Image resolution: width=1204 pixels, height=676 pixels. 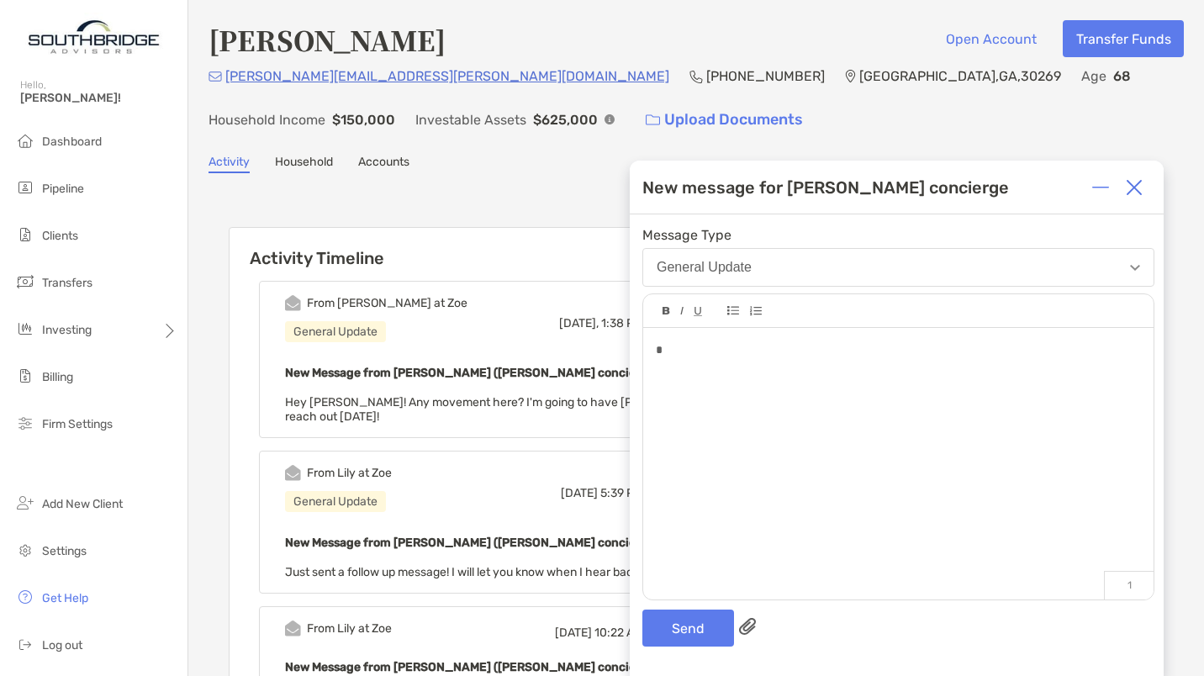 What do you see at coordinates (565, 119) in the screenshot?
I see `p: $625,000` at bounding box center [565, 119].